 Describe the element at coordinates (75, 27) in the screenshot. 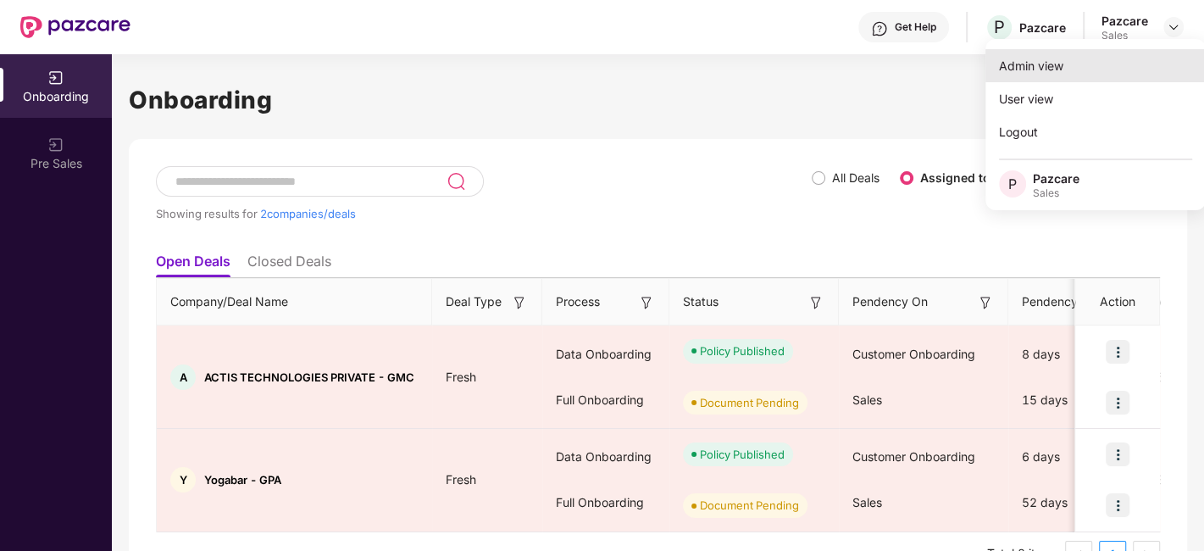

I see `img: New Pazcare Logo` at that location.